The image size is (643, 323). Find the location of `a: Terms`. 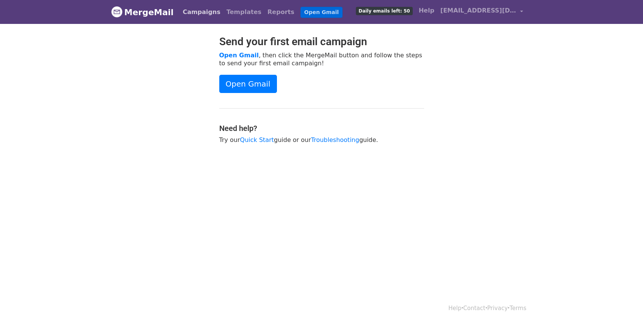

a: Terms is located at coordinates (517, 308).